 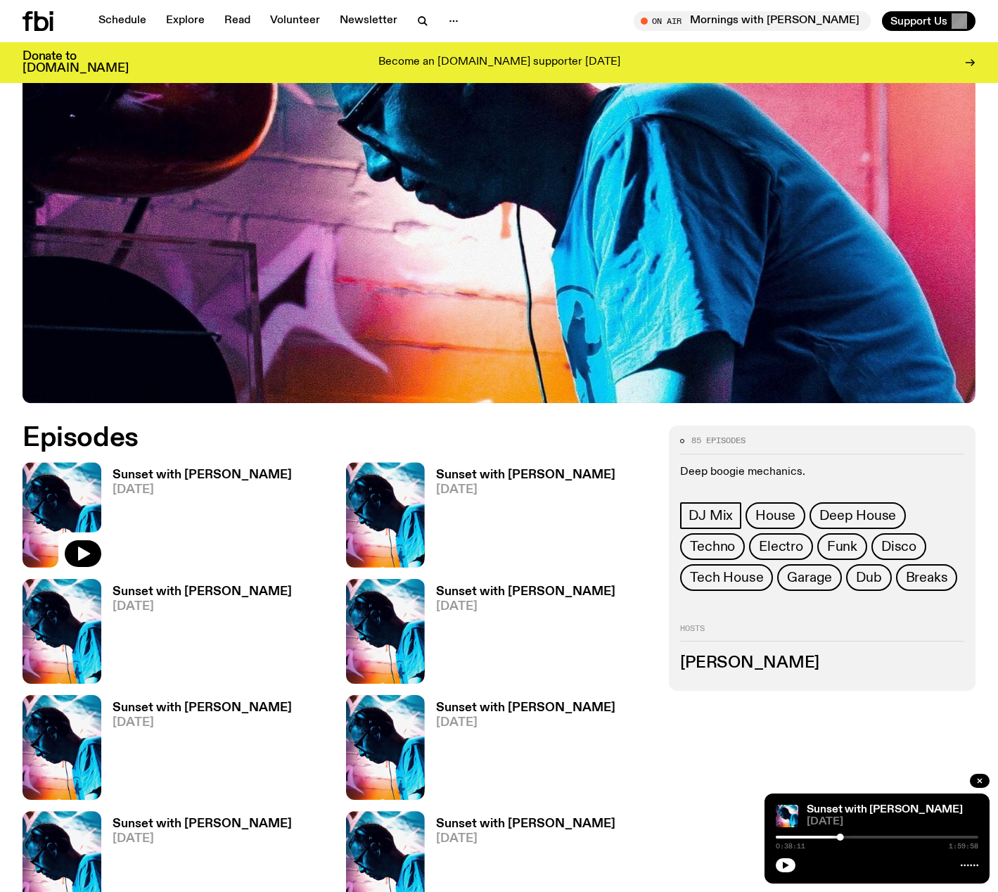 What do you see at coordinates (822, 633) in the screenshot?
I see `h2: Hosts` at bounding box center [822, 633].